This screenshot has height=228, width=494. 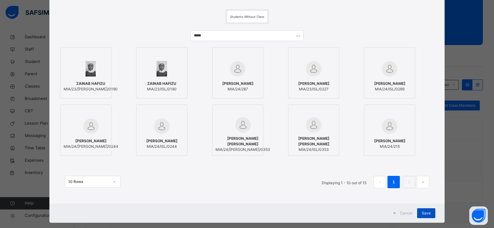 I want to click on span: MIA/23/ISL/0190, so click(x=162, y=89).